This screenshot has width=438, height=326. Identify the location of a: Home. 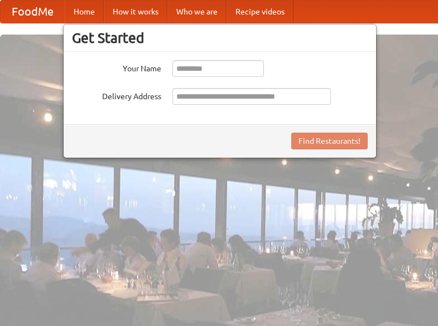
(84, 12).